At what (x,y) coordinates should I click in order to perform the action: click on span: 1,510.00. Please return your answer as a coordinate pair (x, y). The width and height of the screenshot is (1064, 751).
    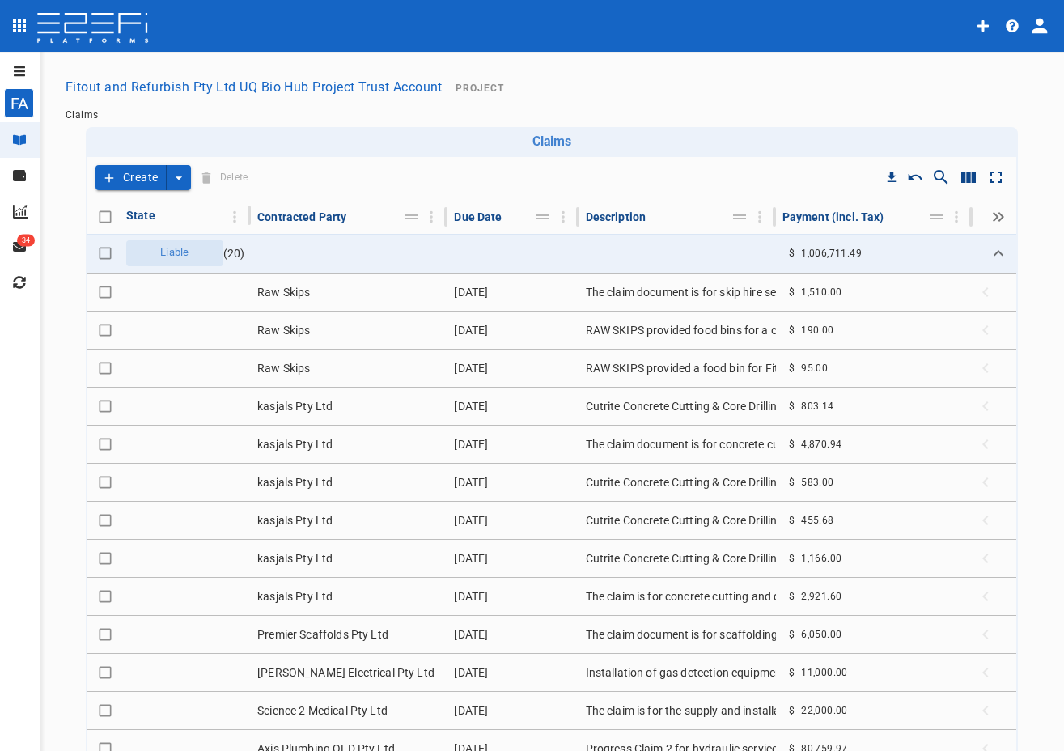
    Looking at the image, I should click on (821, 292).